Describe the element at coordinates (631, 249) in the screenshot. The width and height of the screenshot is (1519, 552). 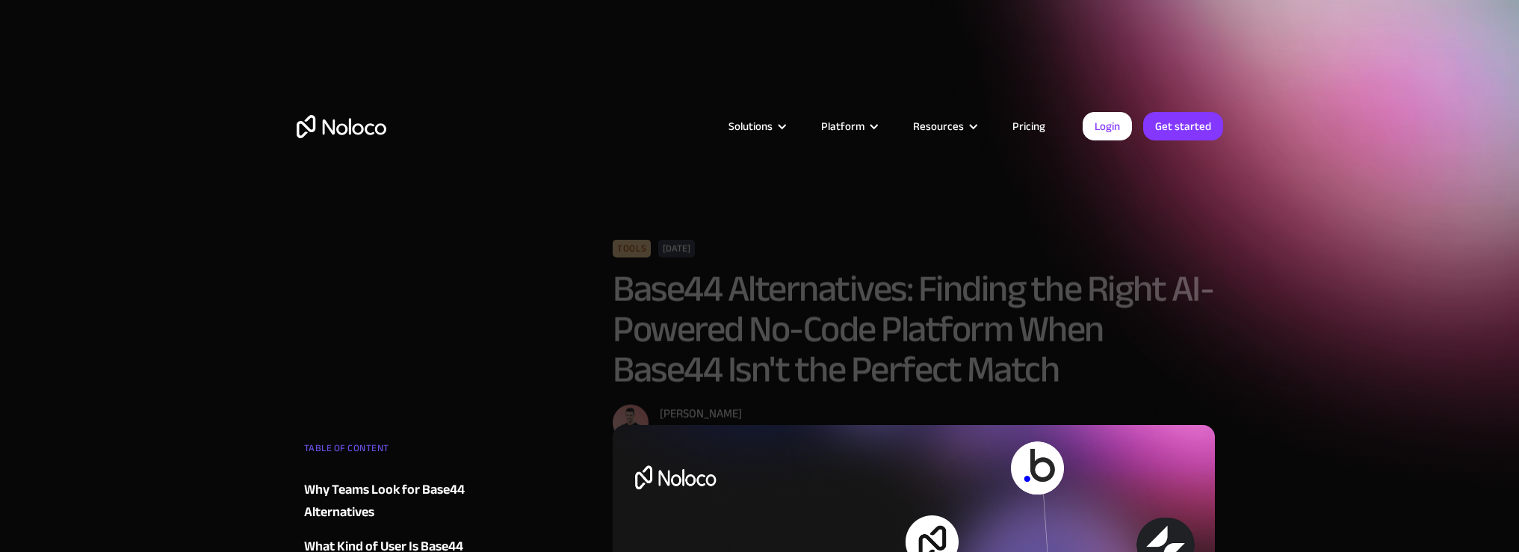
I see `div: Tools` at that location.